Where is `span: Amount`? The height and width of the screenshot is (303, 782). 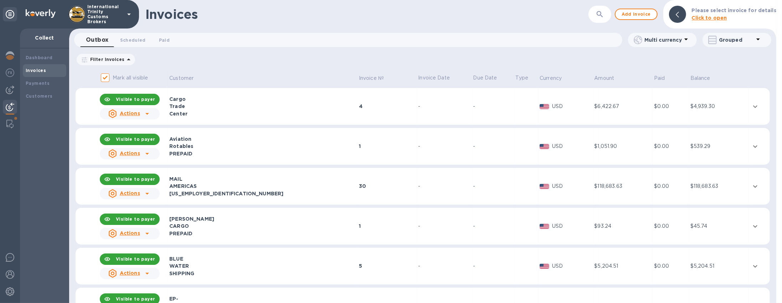
span: Amount is located at coordinates (609, 78).